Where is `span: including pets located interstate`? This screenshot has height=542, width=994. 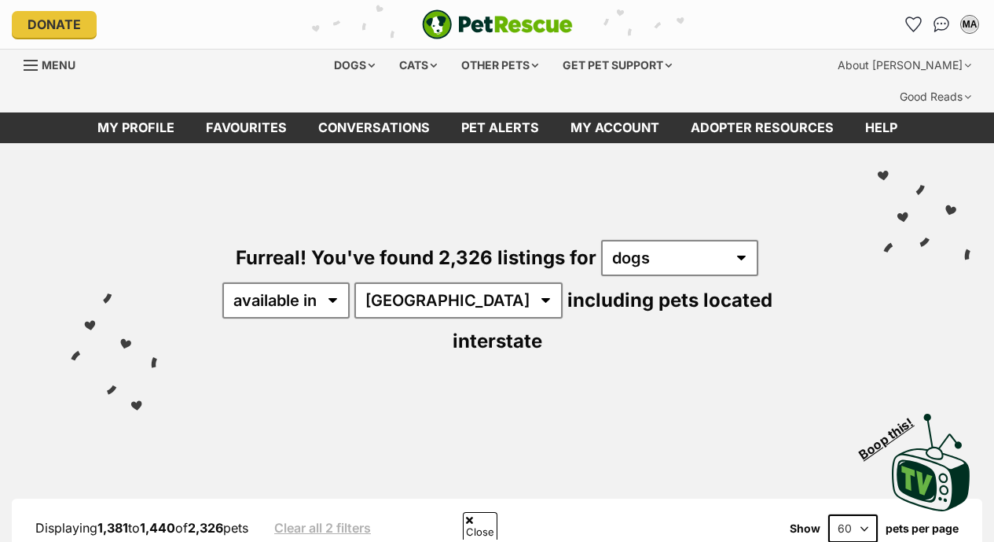 span: including pets located interstate is located at coordinates (612, 320).